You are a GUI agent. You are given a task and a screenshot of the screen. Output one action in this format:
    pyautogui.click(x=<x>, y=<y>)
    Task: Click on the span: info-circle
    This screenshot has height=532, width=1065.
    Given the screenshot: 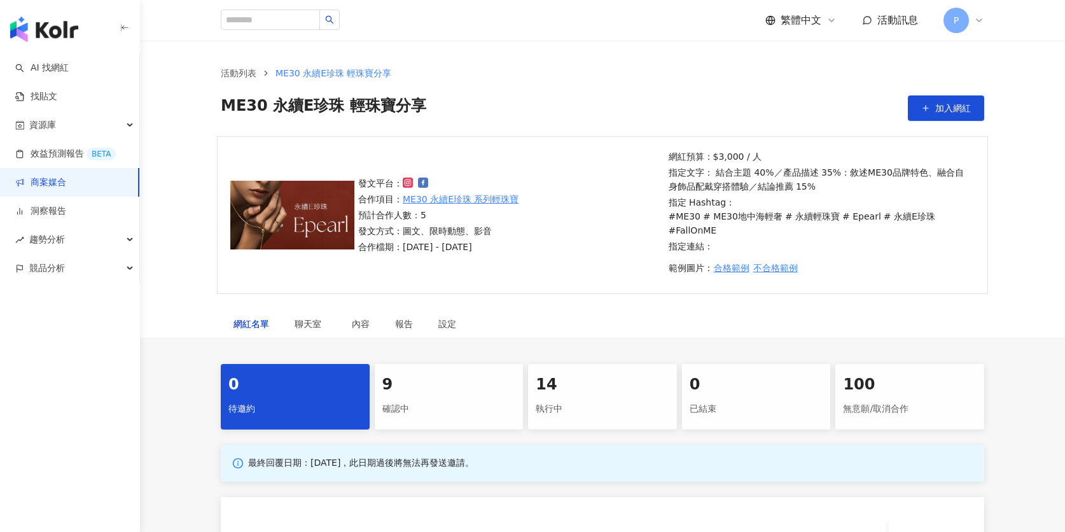 What is the action you would take?
    pyautogui.click(x=238, y=463)
    